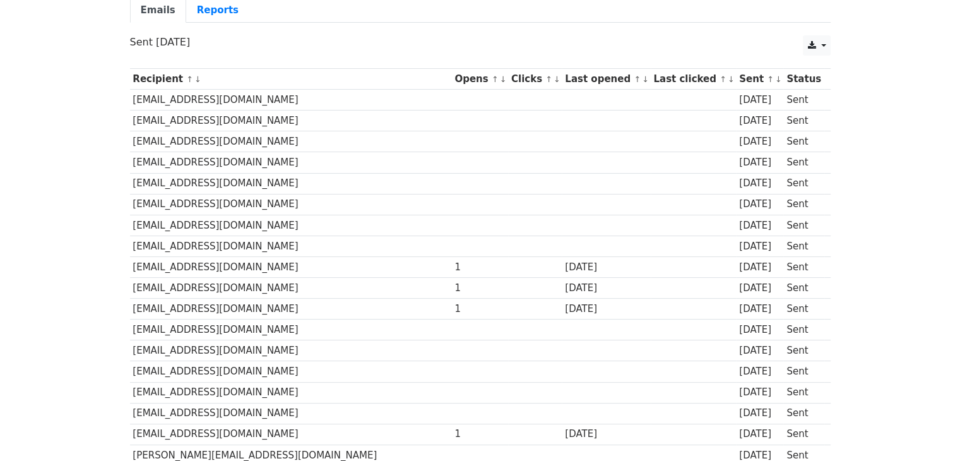 The image size is (960, 461). I want to click on th: Recipient, so click(291, 79).